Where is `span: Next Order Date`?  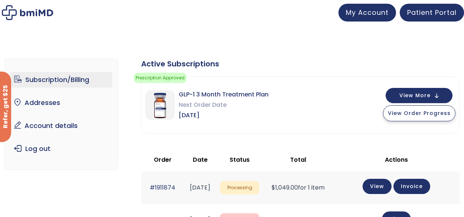 span: Next Order Date is located at coordinates (224, 105).